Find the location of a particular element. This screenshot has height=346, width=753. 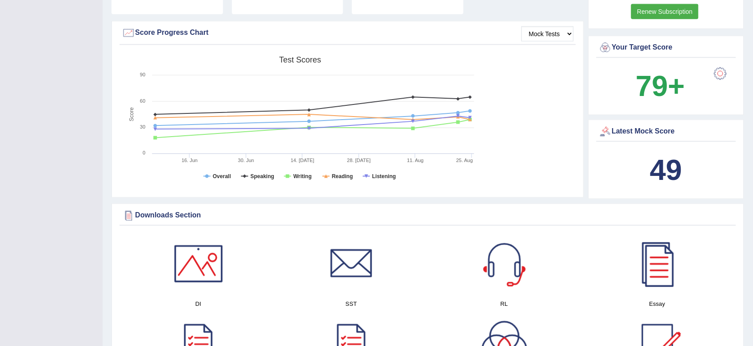

tspan: Overall is located at coordinates (222, 176).